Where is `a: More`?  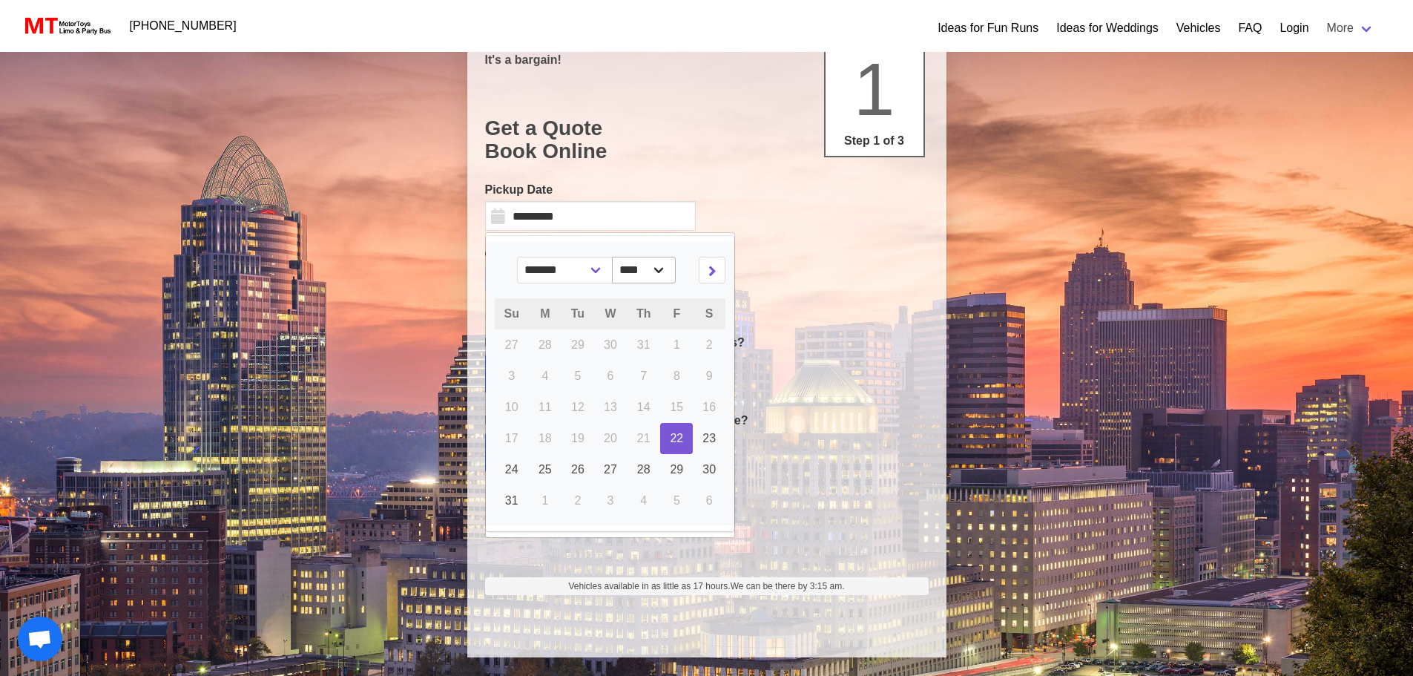 a: More is located at coordinates (1350, 28).